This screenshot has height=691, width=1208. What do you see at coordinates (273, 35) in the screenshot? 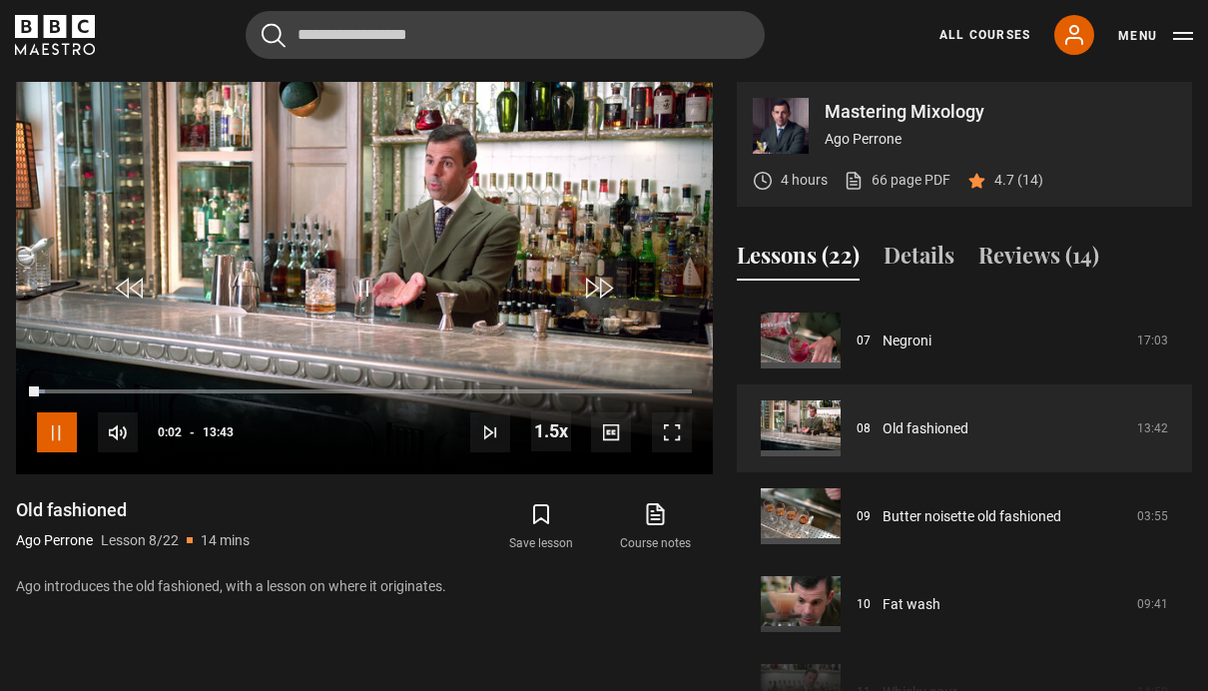
I see `button: Submit the search query` at bounding box center [273, 35].